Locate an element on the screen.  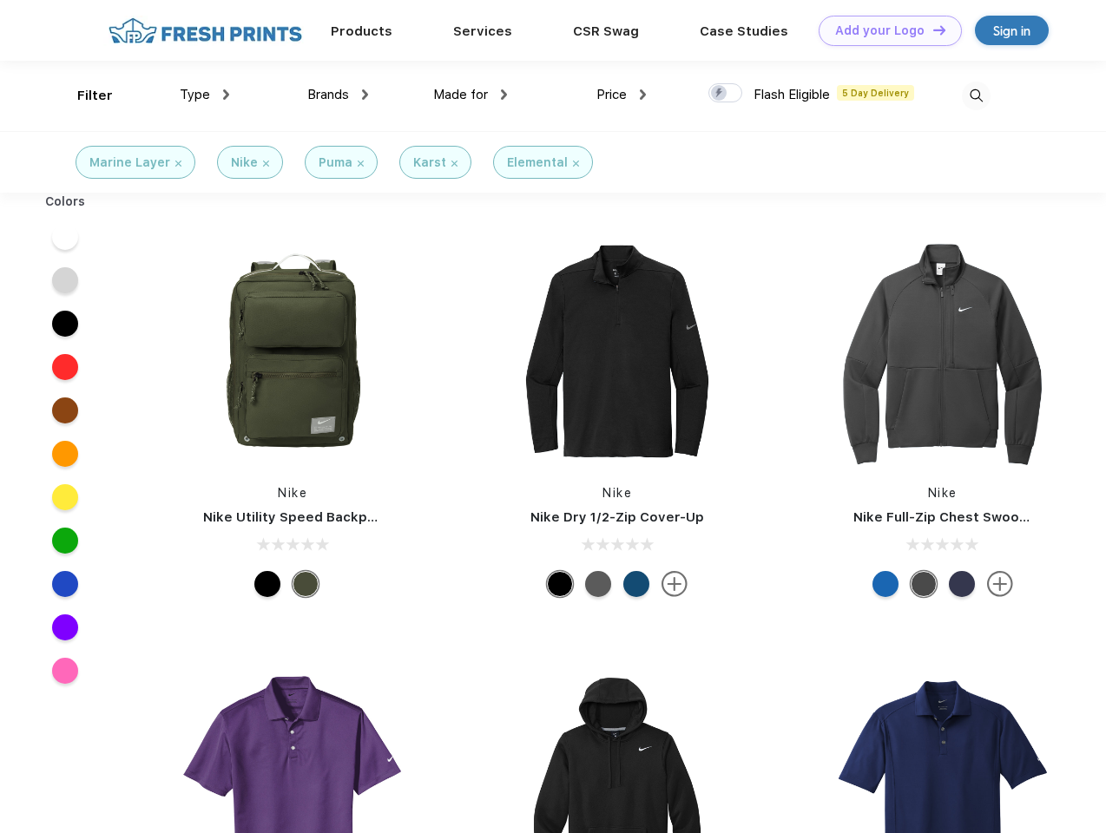
span: Price is located at coordinates (611, 95).